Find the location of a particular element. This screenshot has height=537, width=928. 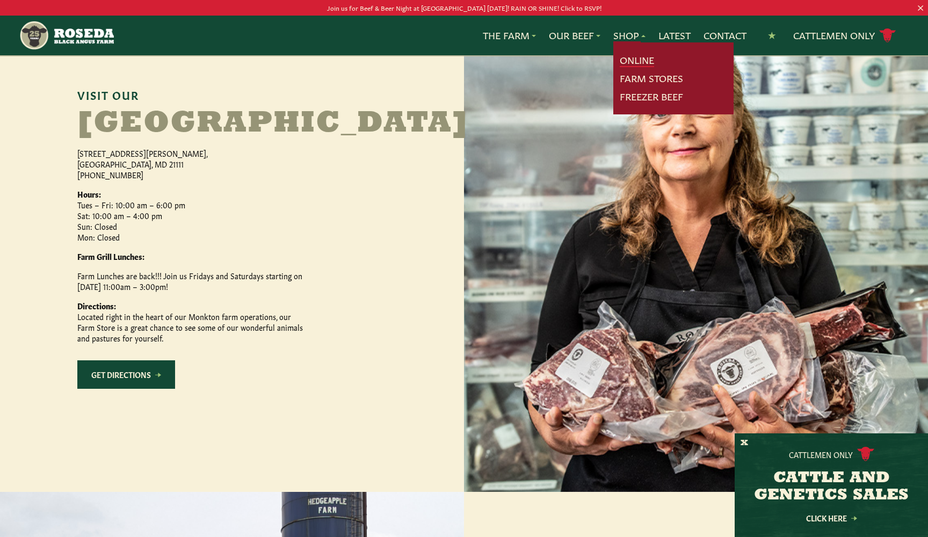

strong: Farm Grill Lunches: is located at coordinates (111, 256).